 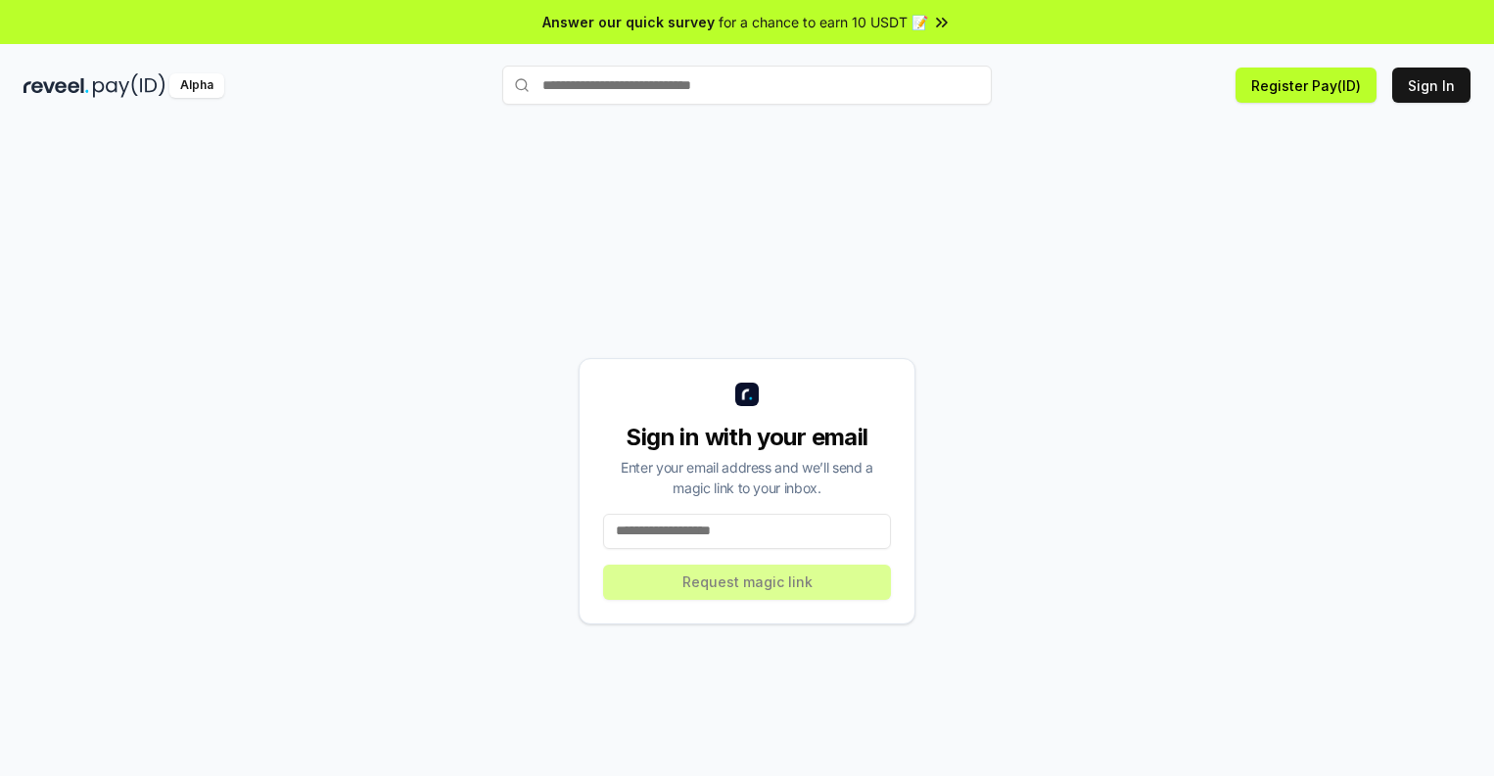 I want to click on button: Sign In, so click(x=1431, y=85).